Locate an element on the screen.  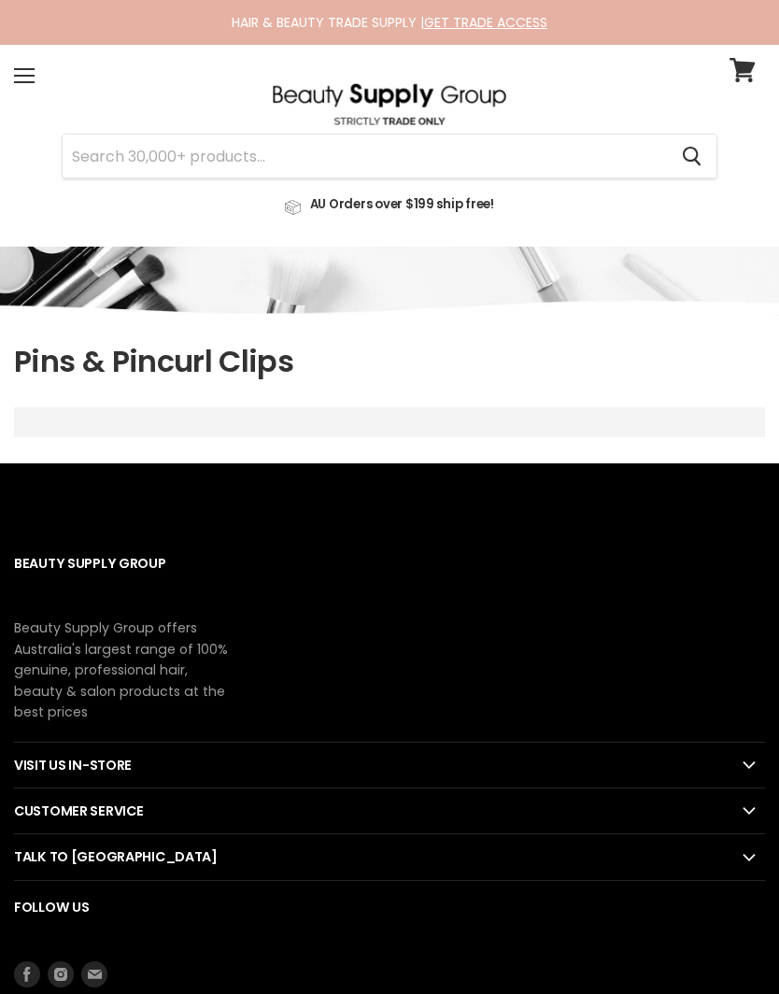
h2: Customer Service is located at coordinates (390, 811).